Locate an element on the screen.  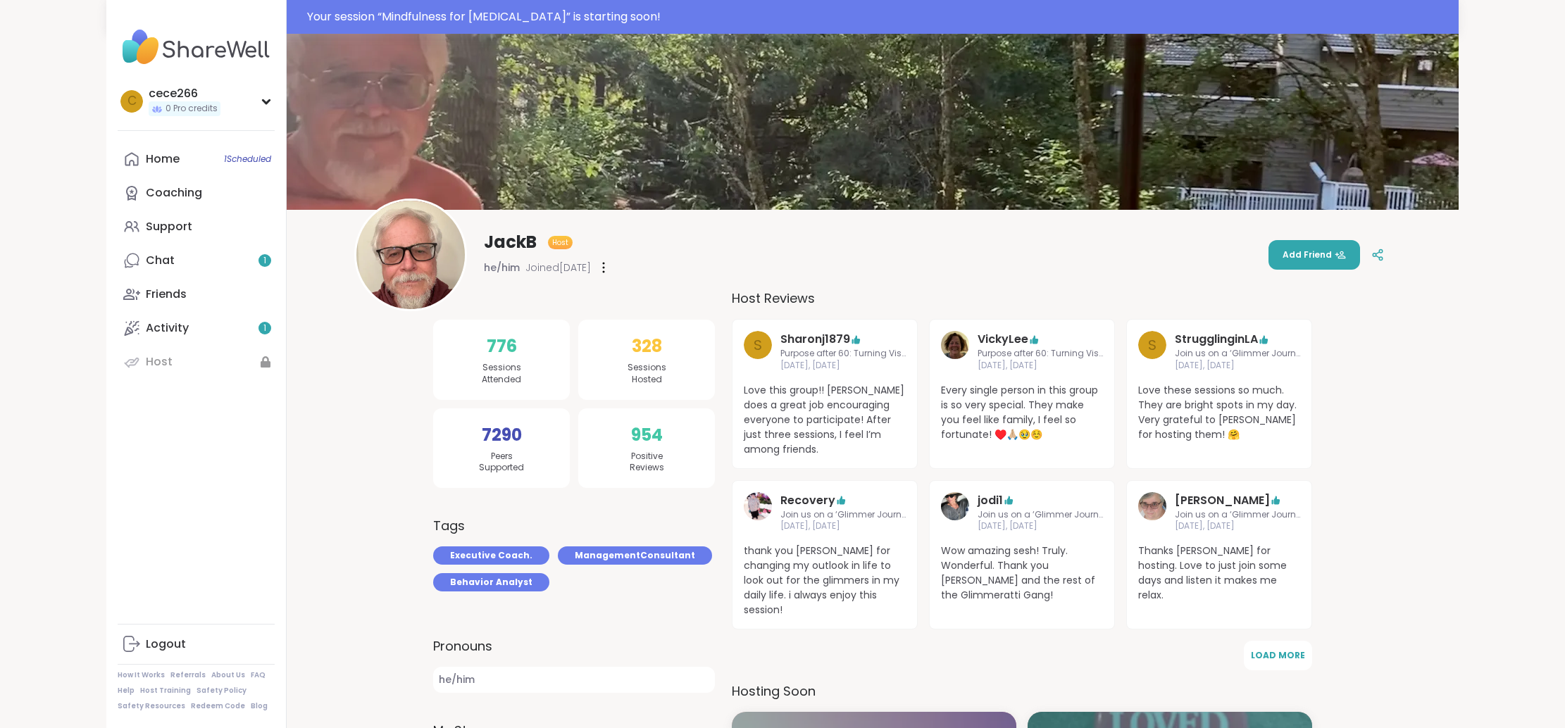
a: Host Training is located at coordinates (165, 691).